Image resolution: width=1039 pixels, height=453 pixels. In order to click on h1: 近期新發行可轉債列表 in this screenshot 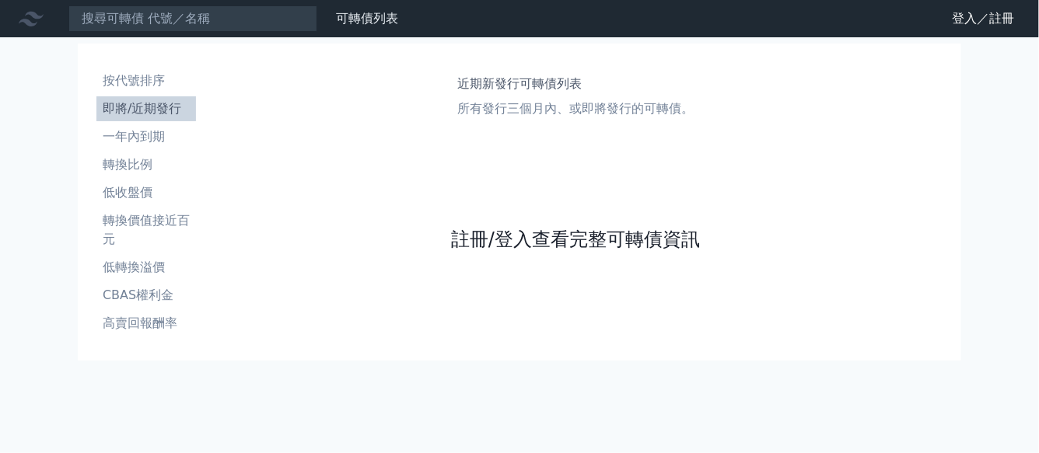, I will do `click(576, 84)`.